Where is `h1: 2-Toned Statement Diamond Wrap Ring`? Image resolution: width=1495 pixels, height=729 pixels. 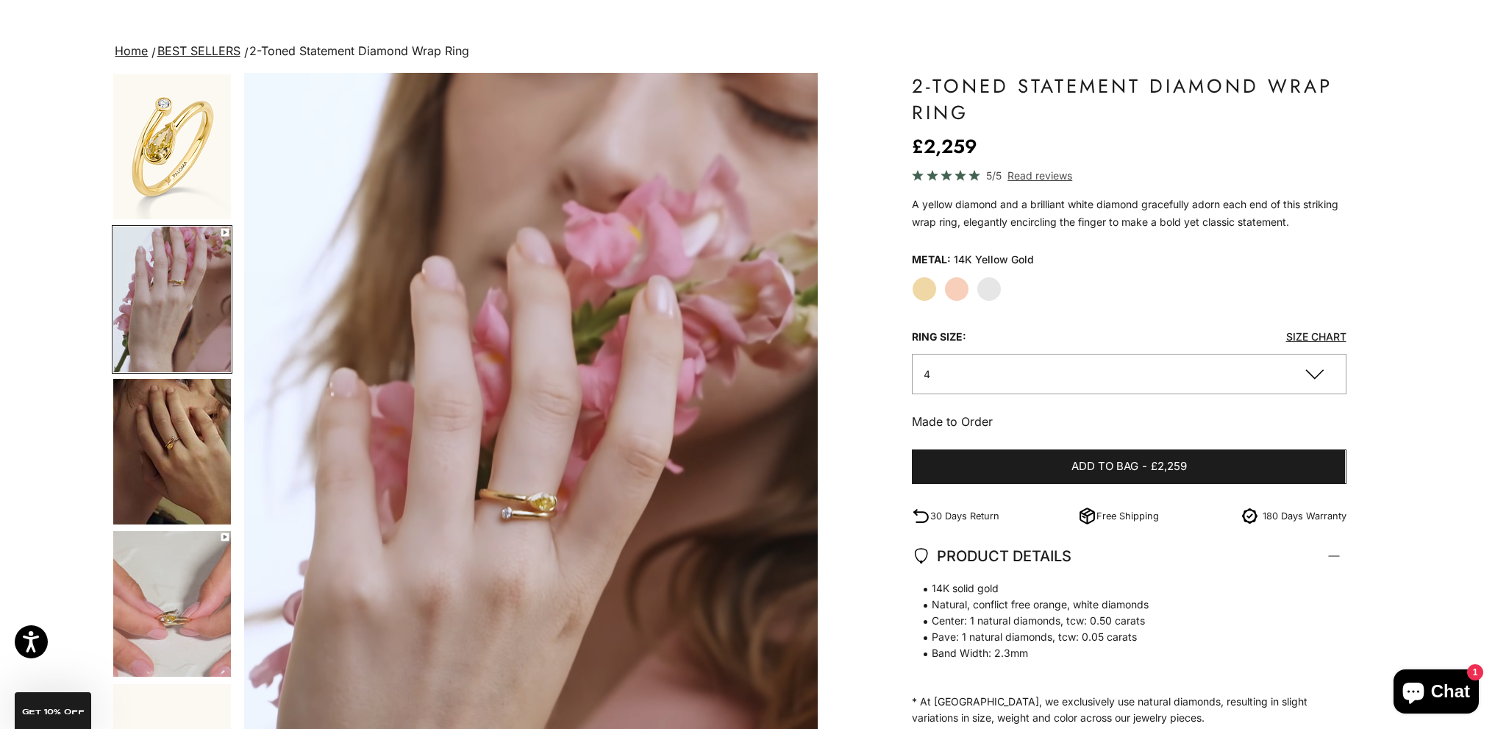
h1: 2-Toned Statement Diamond Wrap Ring is located at coordinates (1129, 99).